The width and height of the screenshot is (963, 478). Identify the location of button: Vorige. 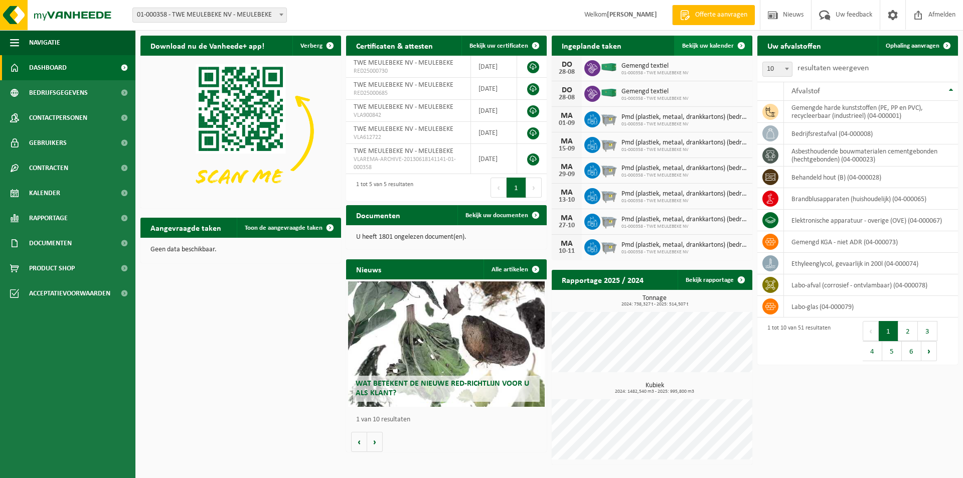
(359, 442).